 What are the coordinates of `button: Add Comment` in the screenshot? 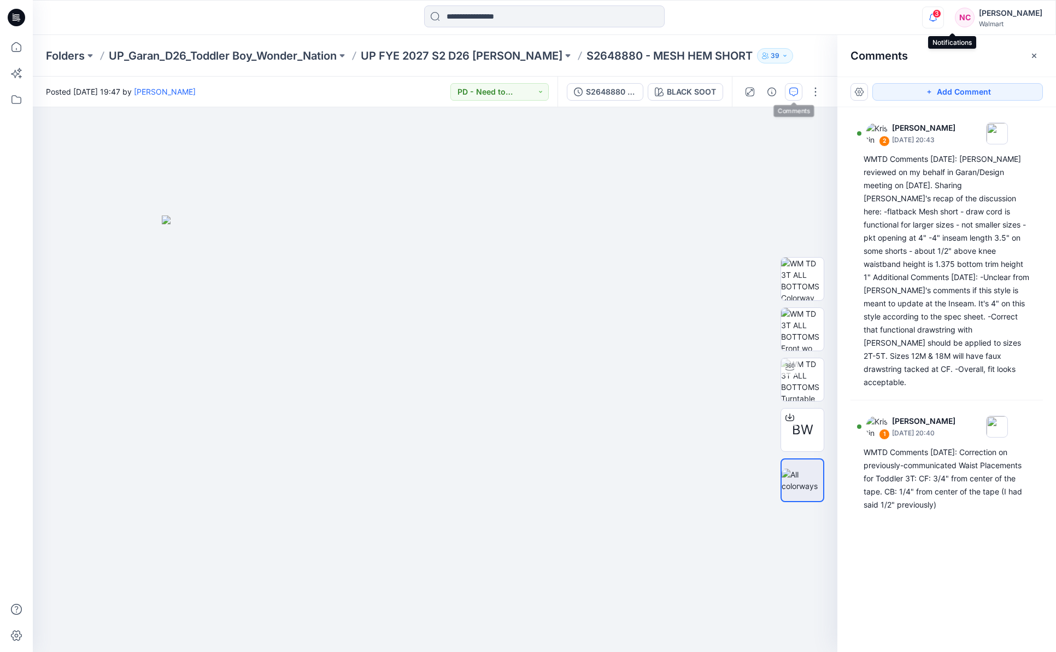 It's located at (958, 92).